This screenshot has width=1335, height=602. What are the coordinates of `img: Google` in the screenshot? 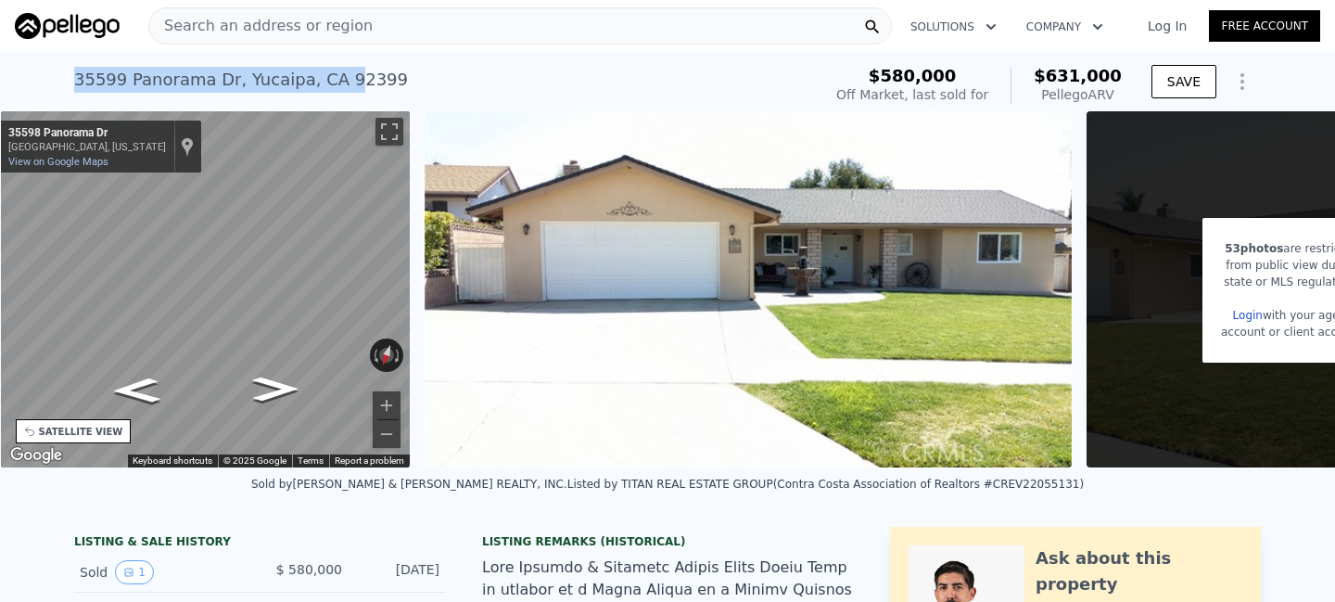 It's located at (36, 455).